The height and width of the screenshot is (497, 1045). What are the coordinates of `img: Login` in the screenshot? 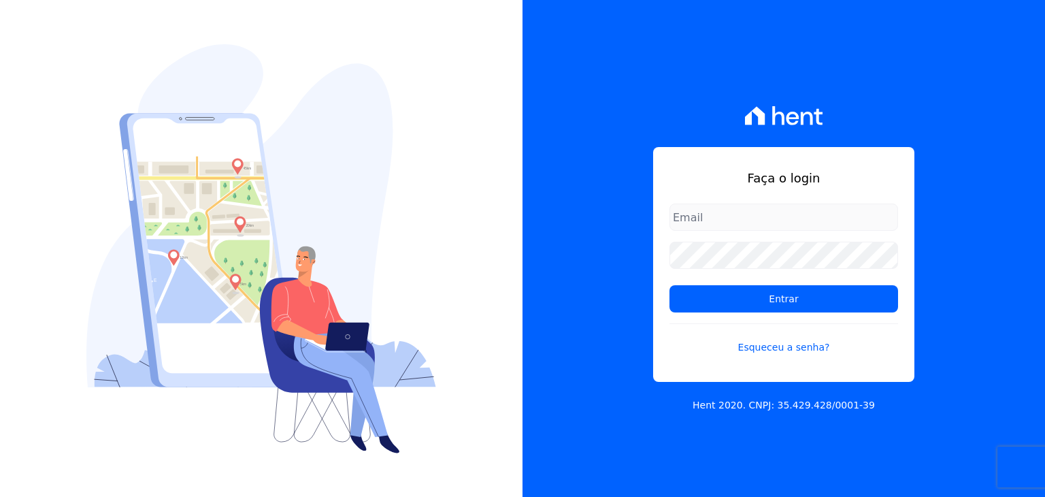 It's located at (261, 248).